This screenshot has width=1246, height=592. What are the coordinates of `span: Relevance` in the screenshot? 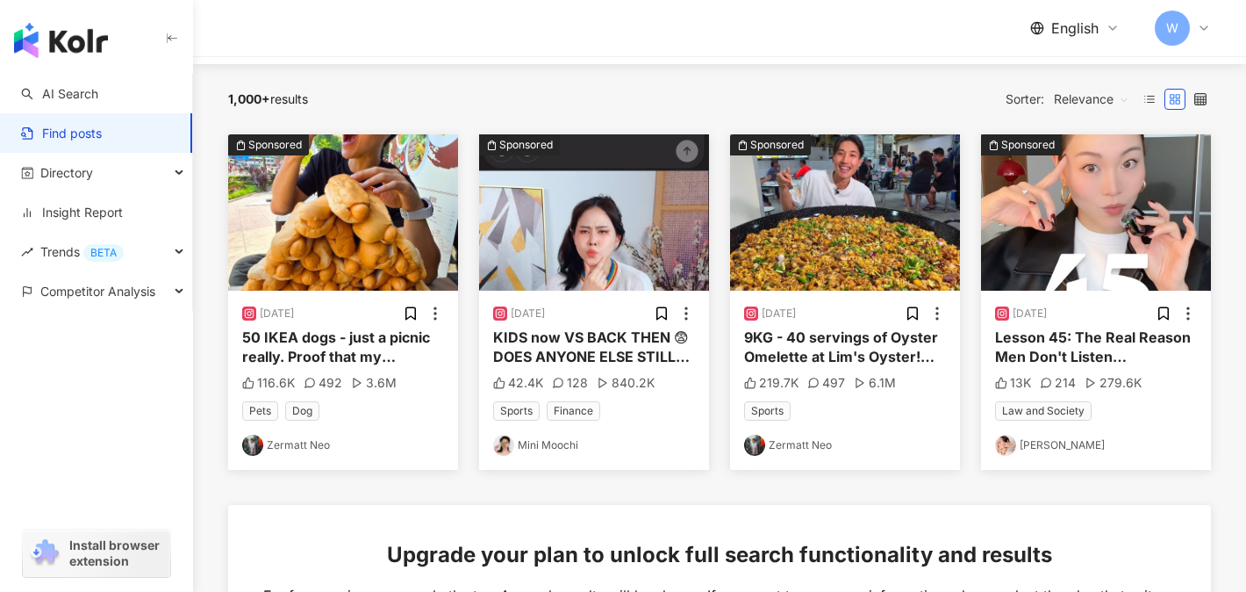 It's located at (1092, 99).